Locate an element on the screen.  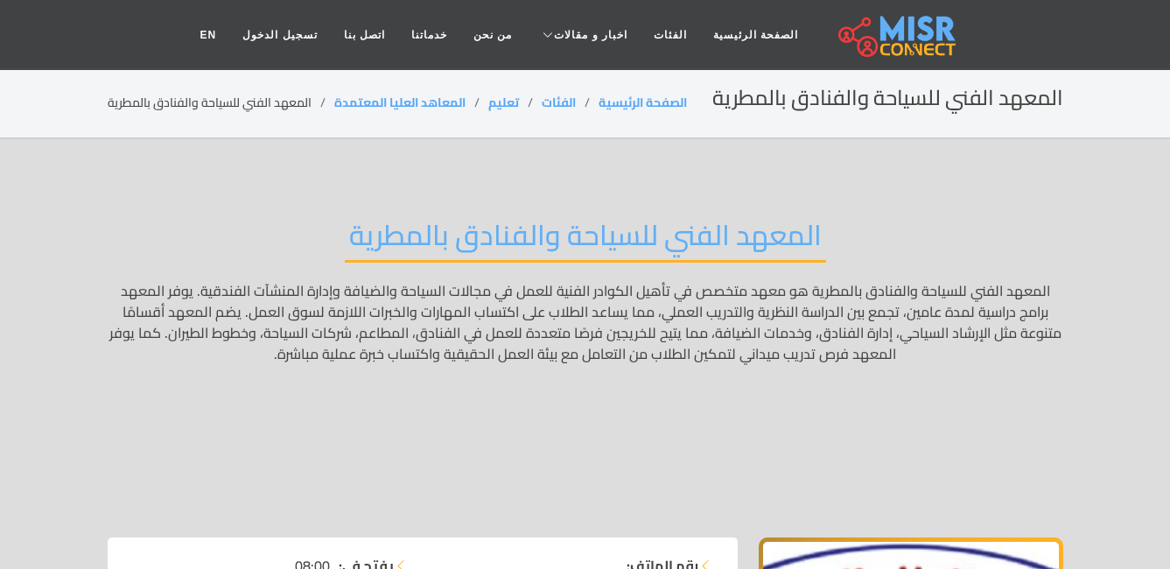
li: المعهد الفني للسياحة والفنادق بالمطرية is located at coordinates (221, 102).